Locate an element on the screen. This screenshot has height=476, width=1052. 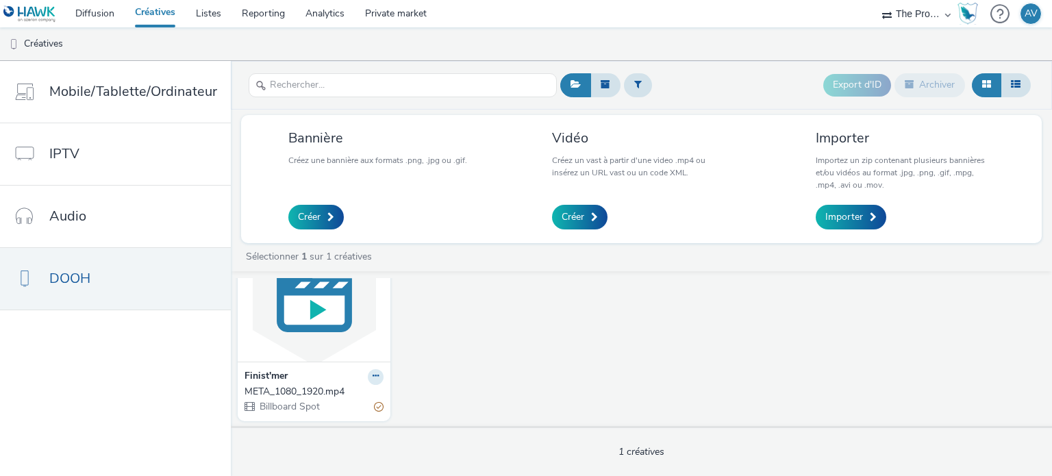
span: Mobile/Tablette/Ordinateur is located at coordinates (133, 91).